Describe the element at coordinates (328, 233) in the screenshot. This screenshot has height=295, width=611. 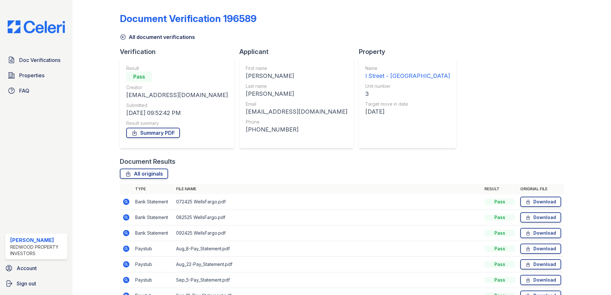
I see `td: 092425 WellsFargo.pdf` at that location.